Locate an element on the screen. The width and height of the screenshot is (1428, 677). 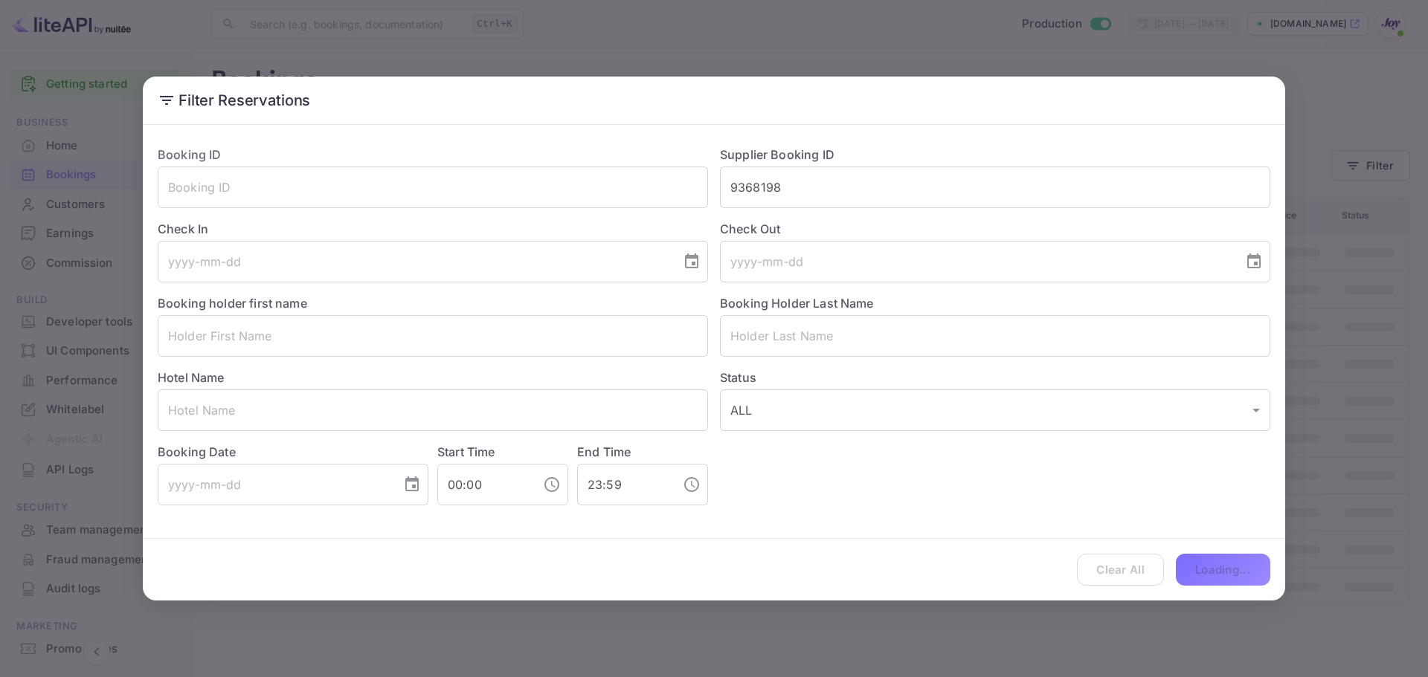
label: Check Out is located at coordinates (995, 229).